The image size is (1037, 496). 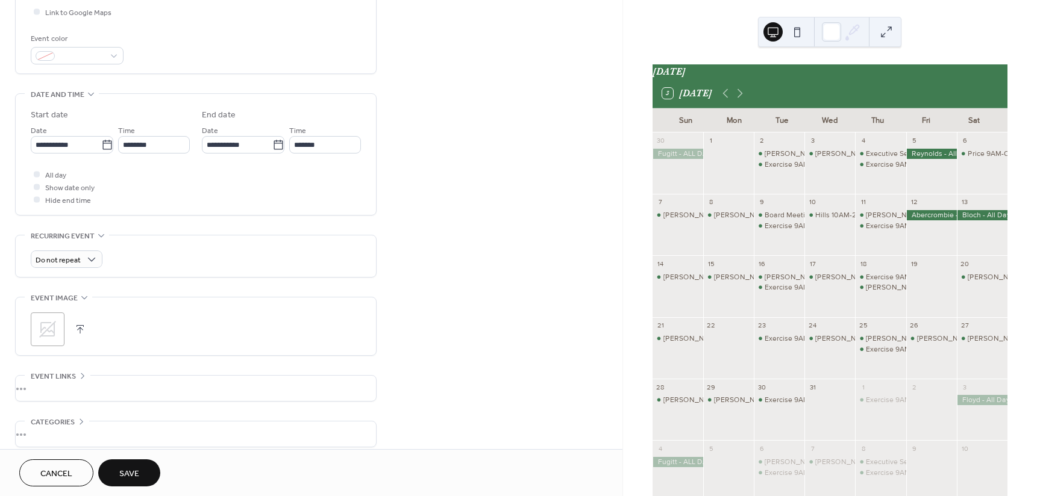 What do you see at coordinates (982, 215) in the screenshot?
I see `div: Bloch - All Day` at bounding box center [982, 215].